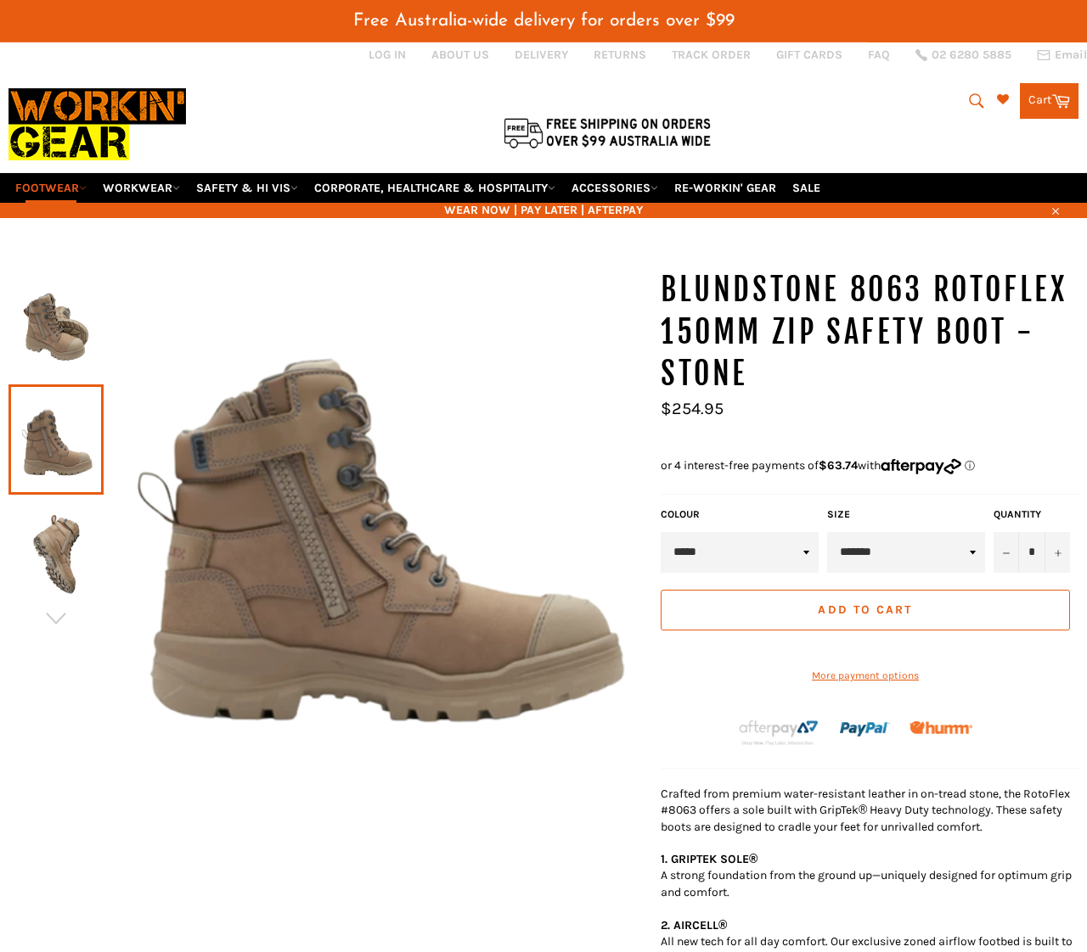 The height and width of the screenshot is (952, 1087). Describe the element at coordinates (1061, 55) in the screenshot. I see `a: Email` at that location.